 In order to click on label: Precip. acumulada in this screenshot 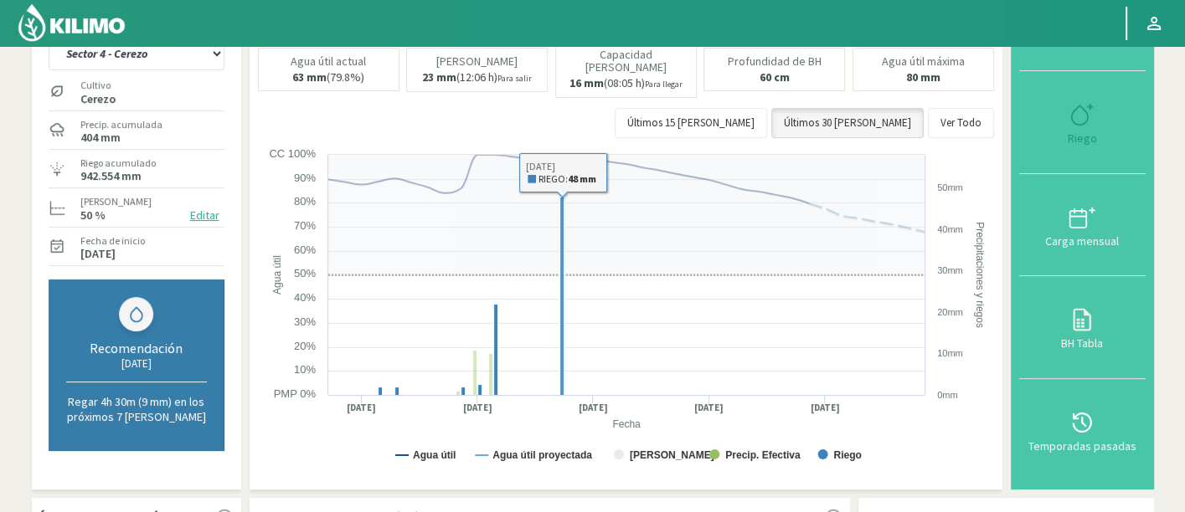, I will do `click(121, 125)`.